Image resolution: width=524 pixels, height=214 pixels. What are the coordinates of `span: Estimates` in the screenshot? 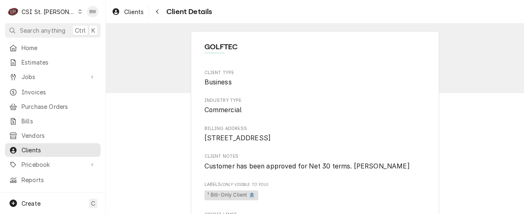 It's located at (59, 62).